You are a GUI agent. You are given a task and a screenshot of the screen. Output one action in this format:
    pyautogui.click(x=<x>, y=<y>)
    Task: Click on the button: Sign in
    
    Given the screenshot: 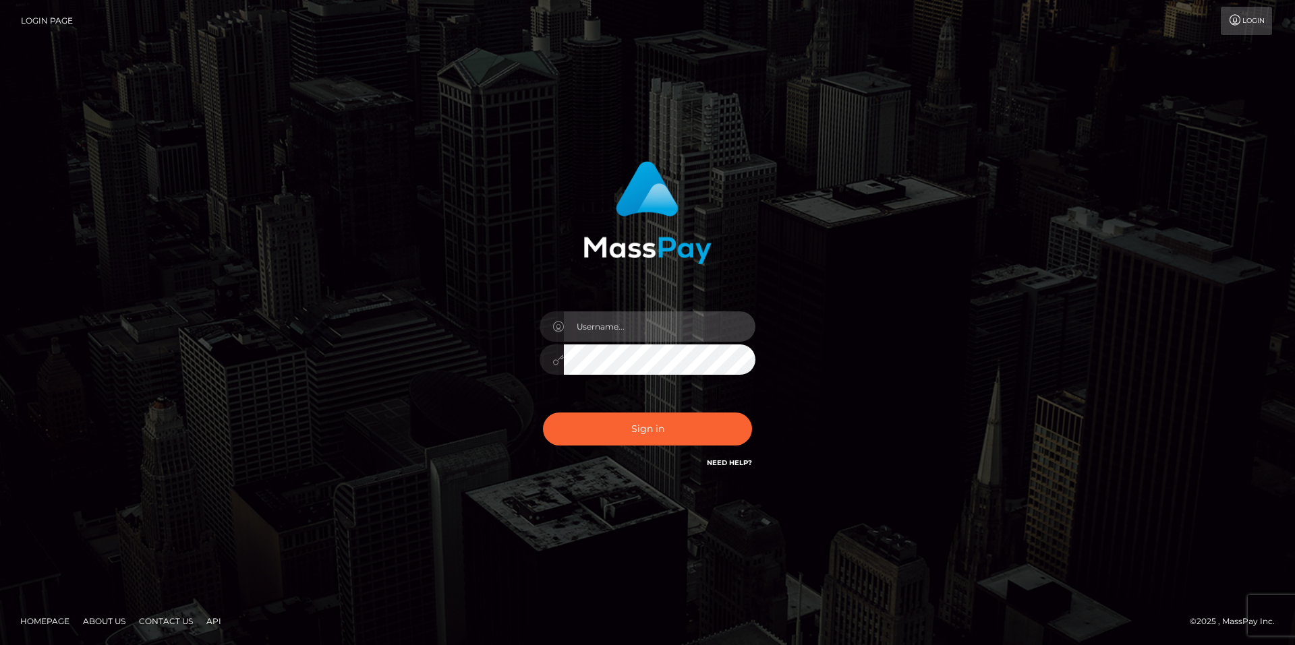 What is the action you would take?
    pyautogui.click(x=647, y=429)
    